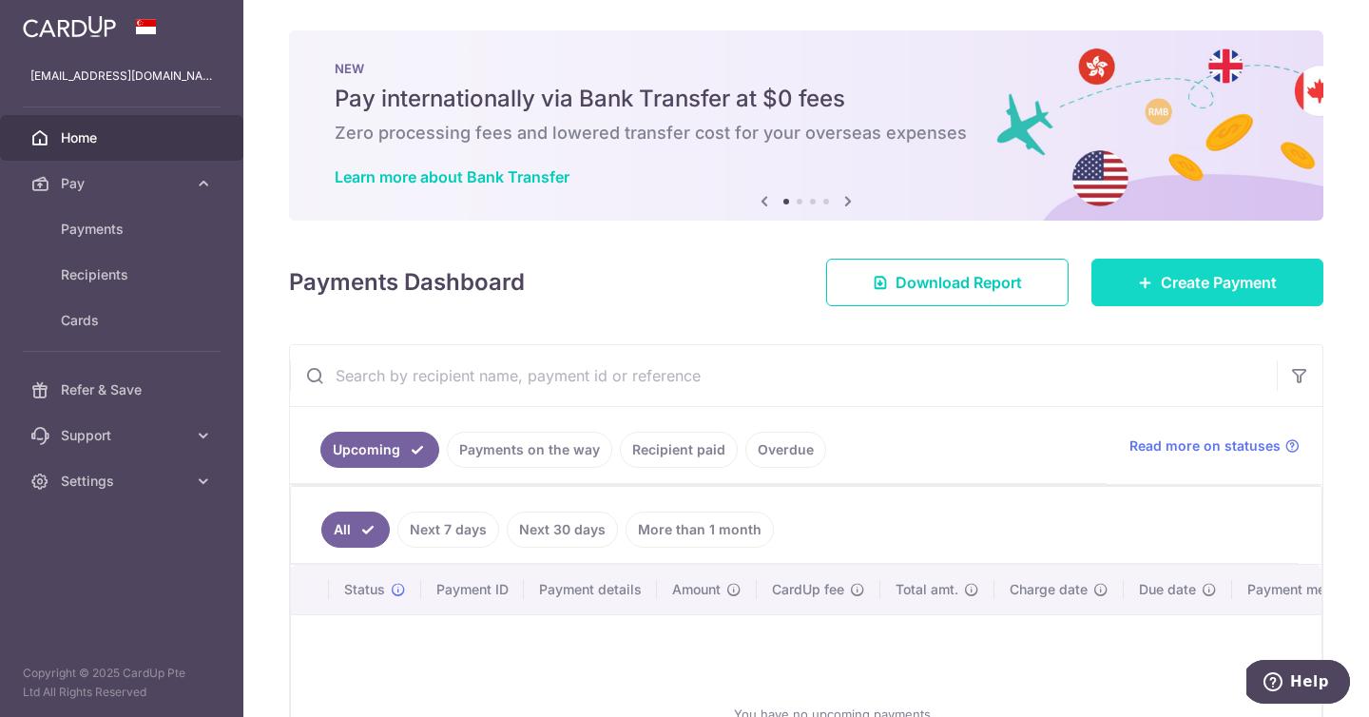 This screenshot has height=717, width=1369. I want to click on span: Payments, so click(124, 229).